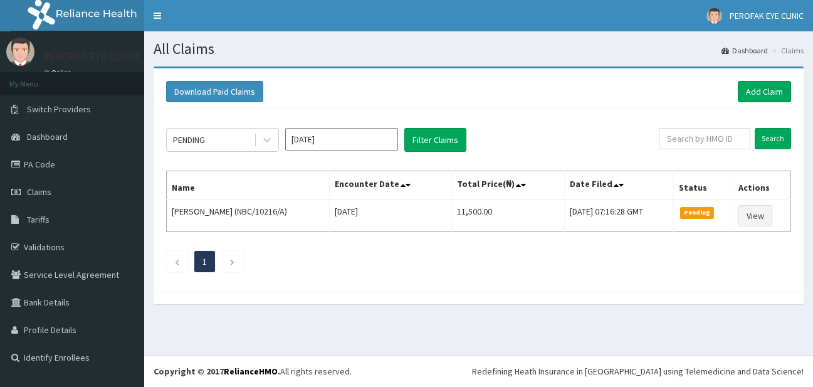  Describe the element at coordinates (177, 261) in the screenshot. I see `a: Previous page` at that location.